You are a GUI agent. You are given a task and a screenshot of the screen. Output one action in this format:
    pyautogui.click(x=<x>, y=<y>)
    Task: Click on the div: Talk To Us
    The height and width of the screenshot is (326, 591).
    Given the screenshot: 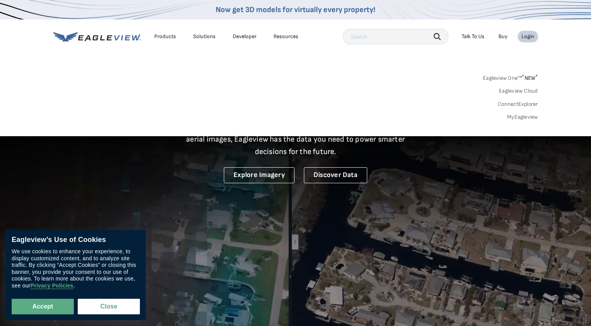 What is the action you would take?
    pyautogui.click(x=473, y=37)
    